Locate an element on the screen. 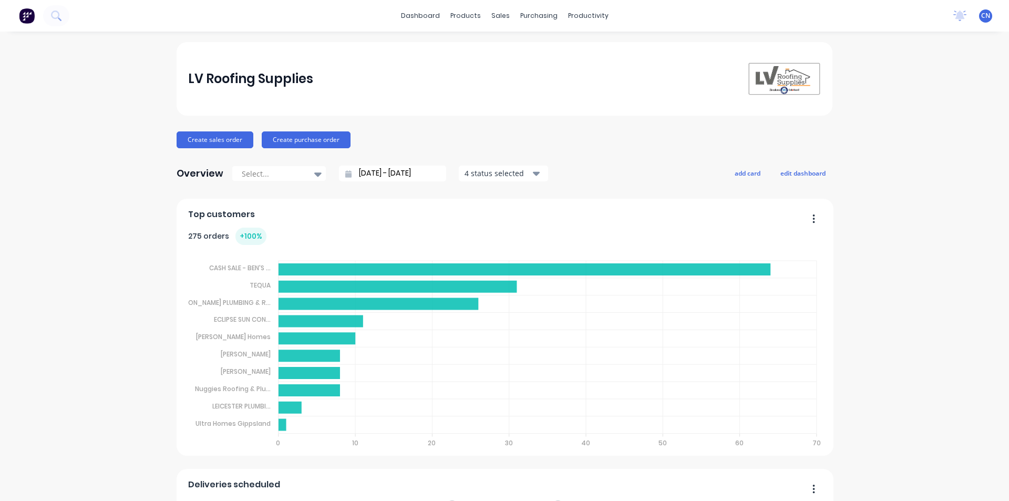 This screenshot has width=1009, height=501. div: 275 orders is located at coordinates (227, 236).